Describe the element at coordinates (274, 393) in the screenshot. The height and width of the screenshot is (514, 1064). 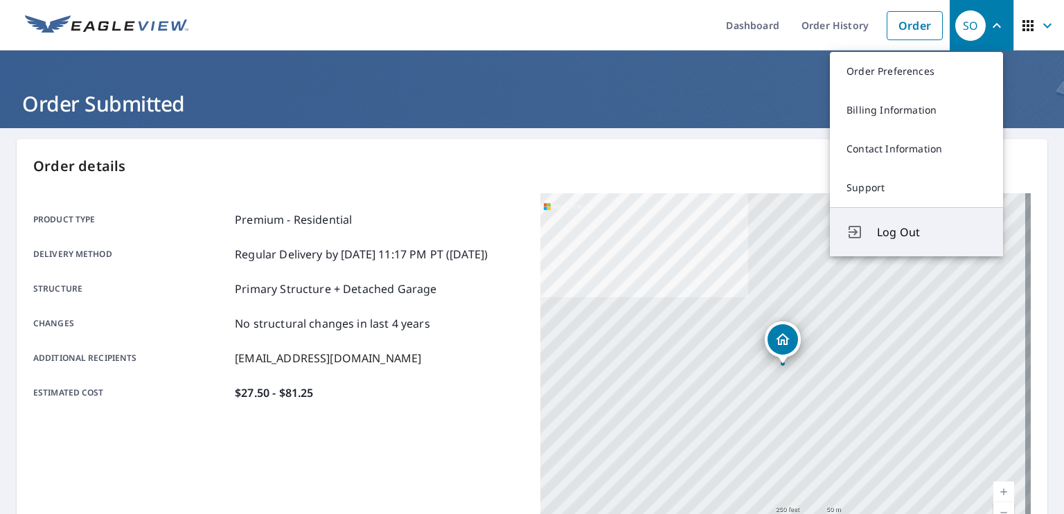
I see `p: $27.50 - $81.25` at that location.